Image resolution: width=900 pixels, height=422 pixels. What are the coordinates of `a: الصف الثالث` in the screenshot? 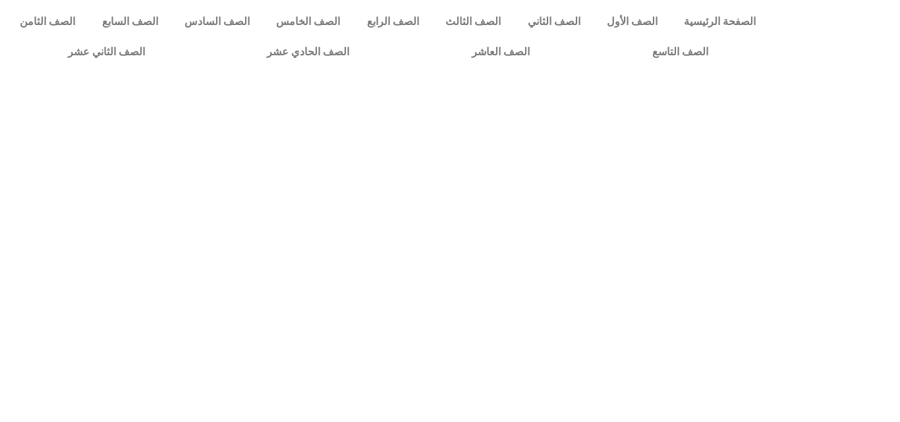 It's located at (473, 22).